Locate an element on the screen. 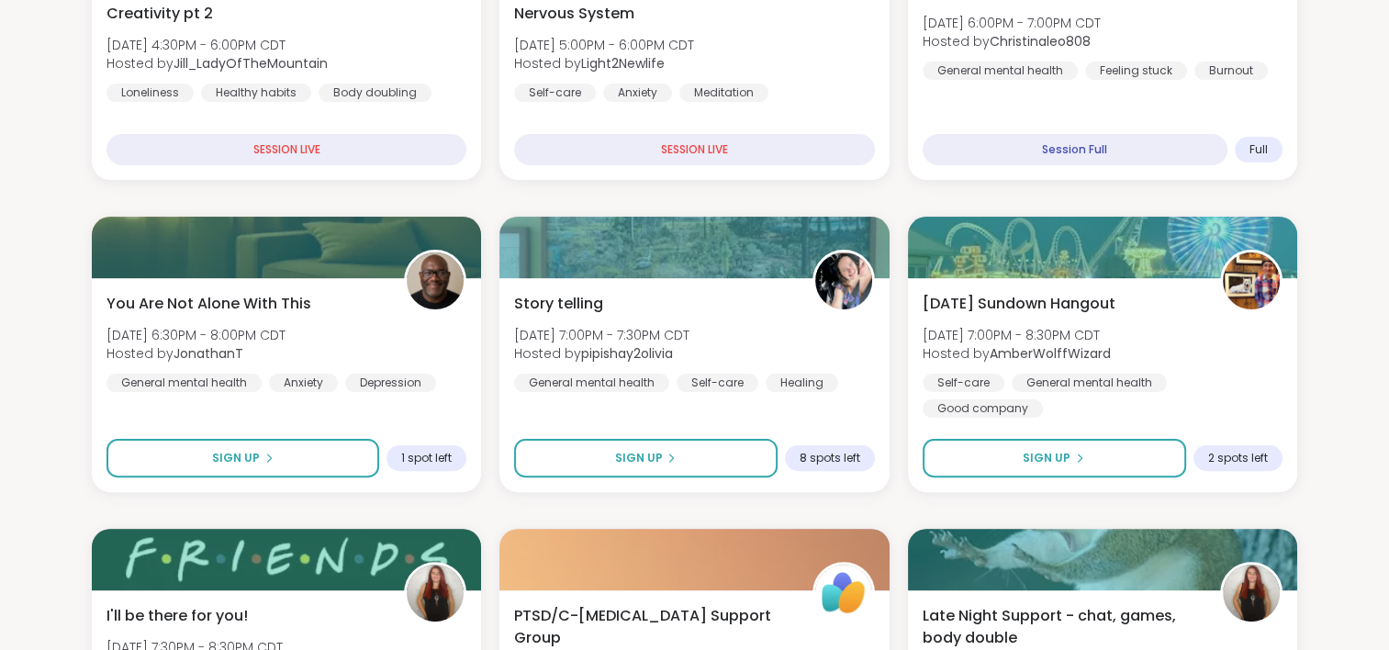 The height and width of the screenshot is (650, 1389). img: AmberWolffWizard is located at coordinates (1251, 281).